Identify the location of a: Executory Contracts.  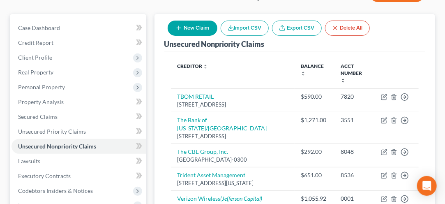
(79, 176).